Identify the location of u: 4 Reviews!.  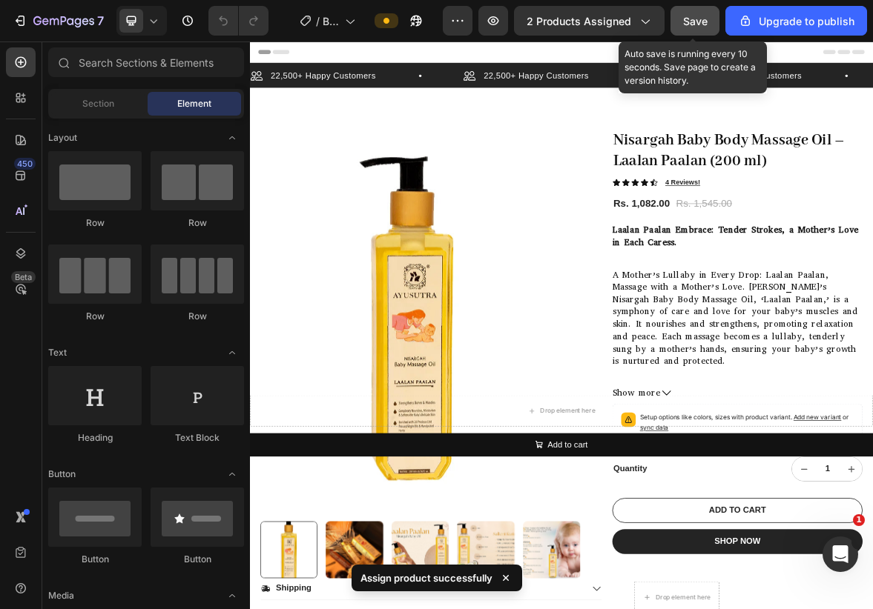
(618, 201).